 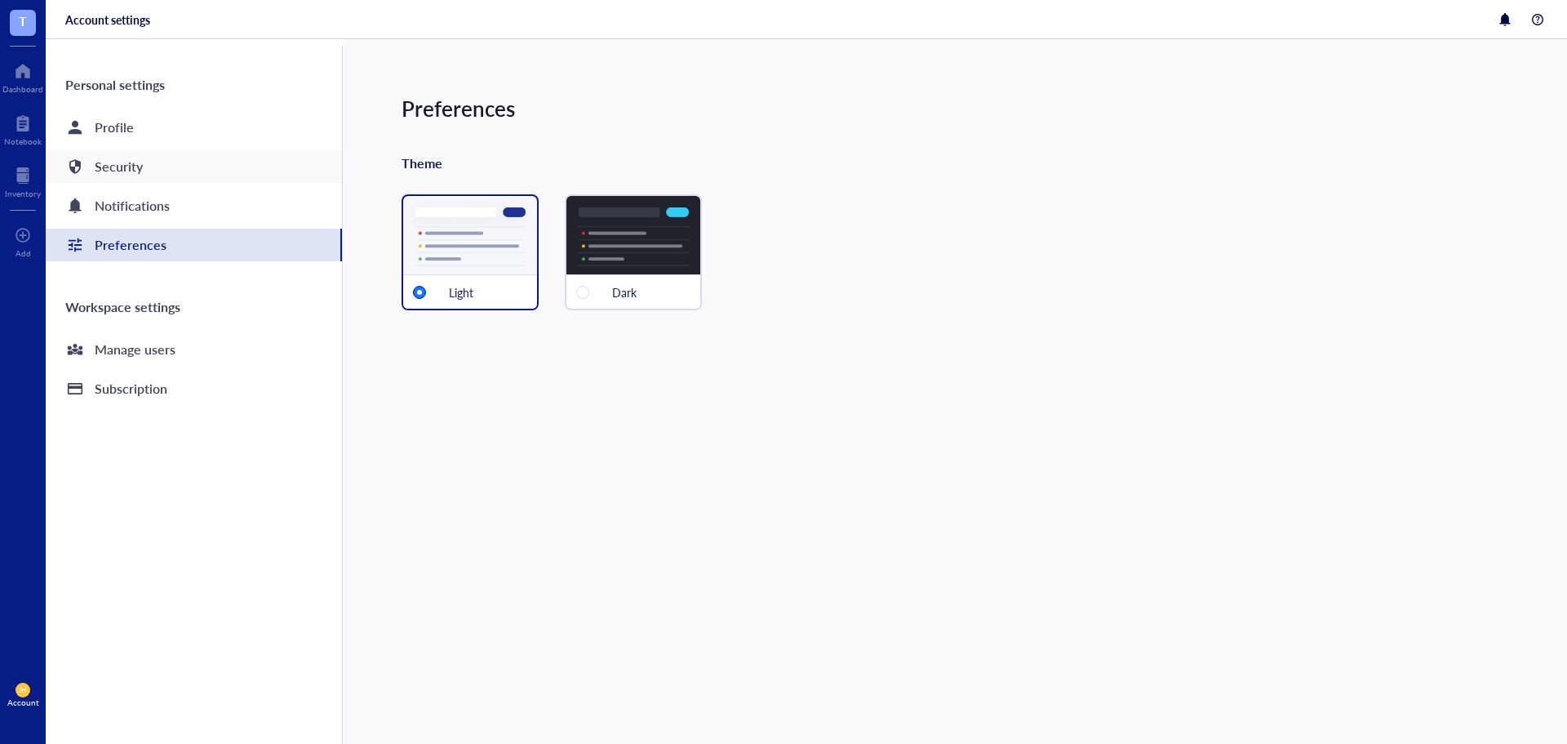 I want to click on div: Manage users, so click(x=135, y=349).